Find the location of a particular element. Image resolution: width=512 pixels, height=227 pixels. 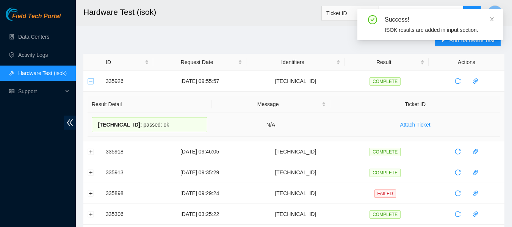

td: 335918 is located at coordinates (127, 151).